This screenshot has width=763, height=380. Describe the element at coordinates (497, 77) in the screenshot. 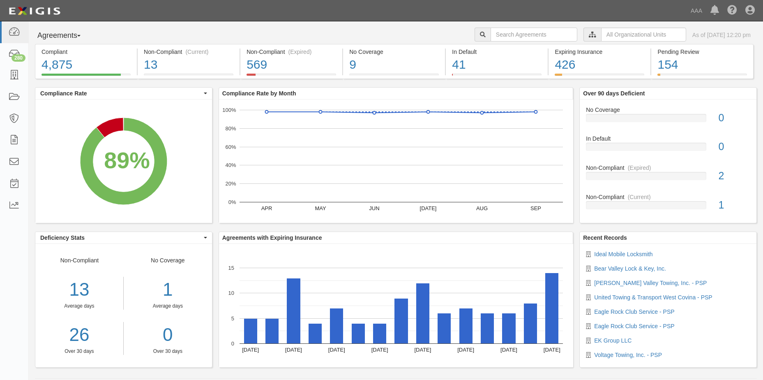

I see `a: In Default41` at that location.